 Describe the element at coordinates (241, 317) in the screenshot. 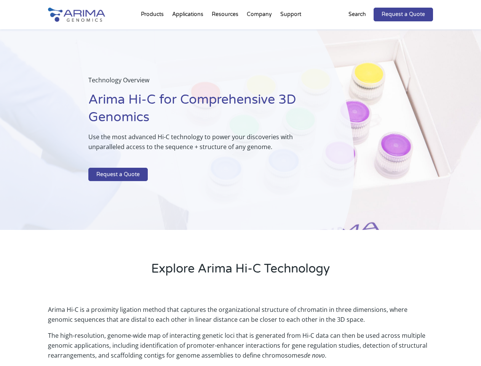

I see `p: Arima Hi-C is a proximity ligation method that captures the organizational structure of chromatin...` at that location.